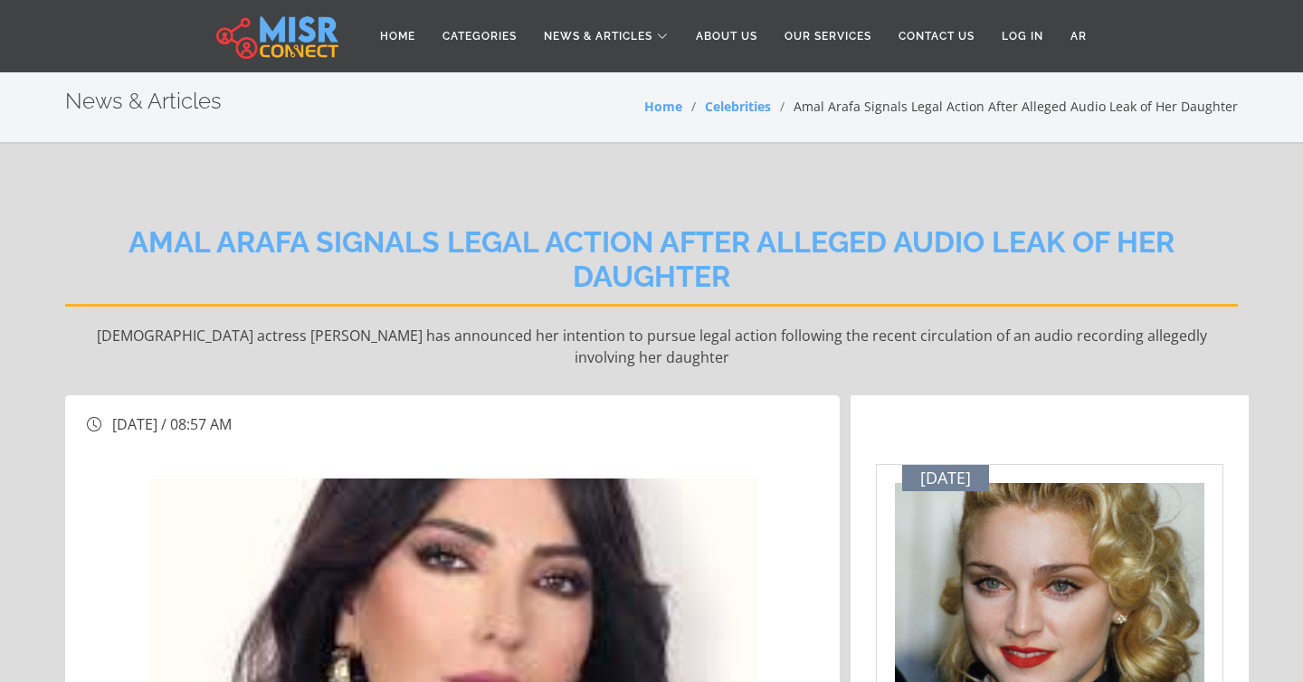 This screenshot has width=1303, height=682. Describe the element at coordinates (1079, 36) in the screenshot. I see `a: AR` at that location.